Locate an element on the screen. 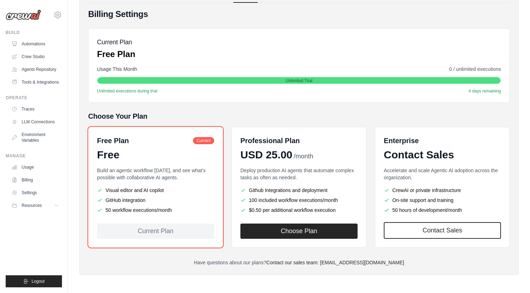 Image resolution: width=530 pixels, height=293 pixels. a: Contact Sales is located at coordinates (442, 230).